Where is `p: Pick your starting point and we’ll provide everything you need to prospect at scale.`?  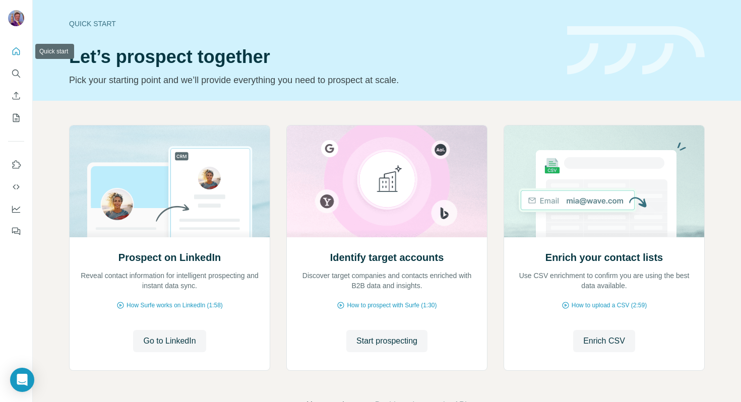 p: Pick your starting point and we’ll provide everything you need to prospect at scale. is located at coordinates (312, 80).